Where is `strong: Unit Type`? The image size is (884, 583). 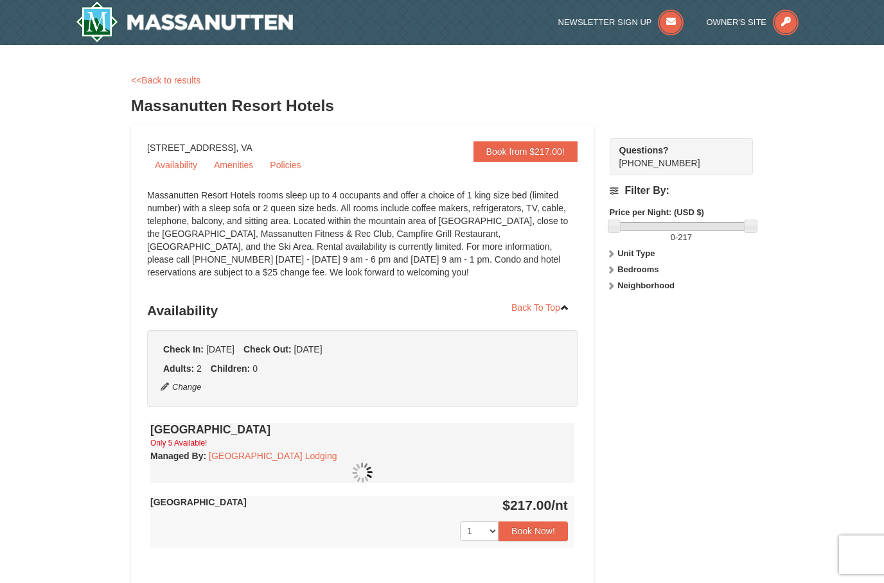
strong: Unit Type is located at coordinates (636, 253).